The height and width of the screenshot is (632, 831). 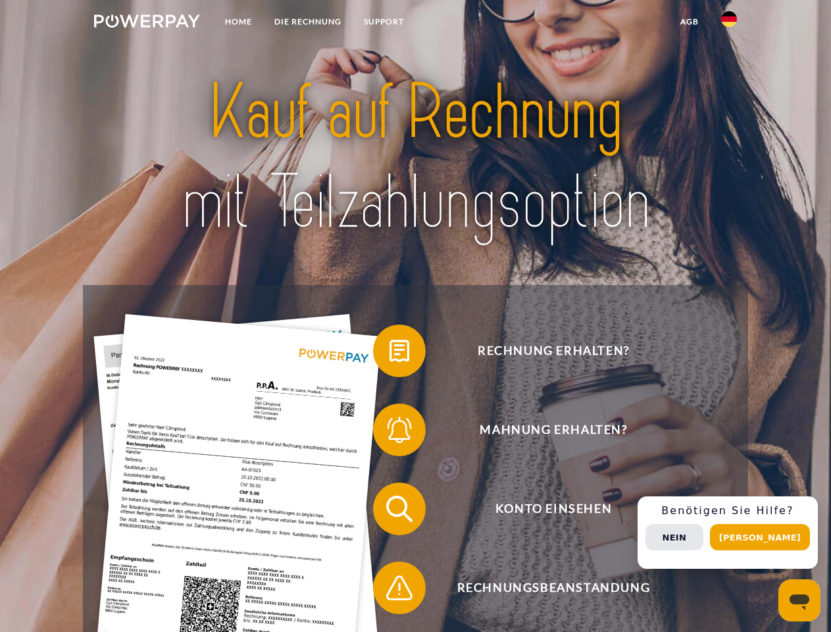 I want to click on img: logo-powerpay-white.svg, so click(x=147, y=21).